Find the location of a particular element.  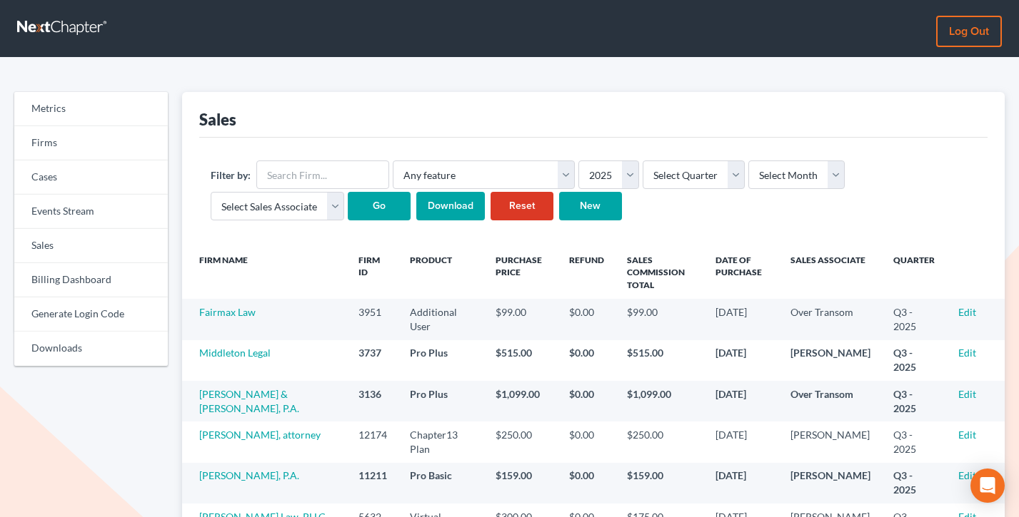

th: Sales Commission Total is located at coordinates (659, 273).